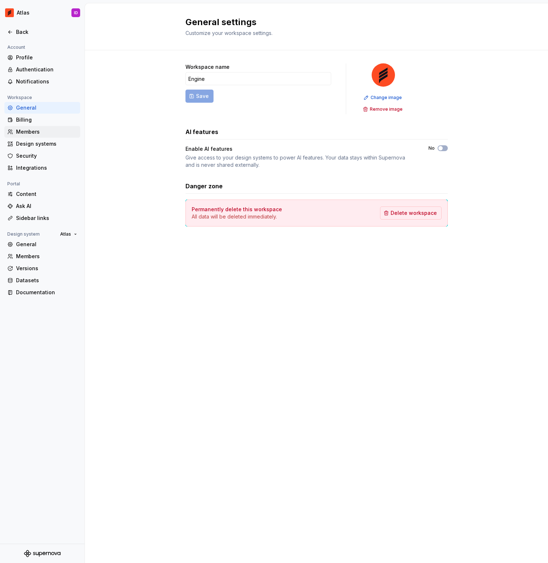 The height and width of the screenshot is (563, 548). Describe the element at coordinates (42, 218) in the screenshot. I see `a: Sidebar links` at that location.